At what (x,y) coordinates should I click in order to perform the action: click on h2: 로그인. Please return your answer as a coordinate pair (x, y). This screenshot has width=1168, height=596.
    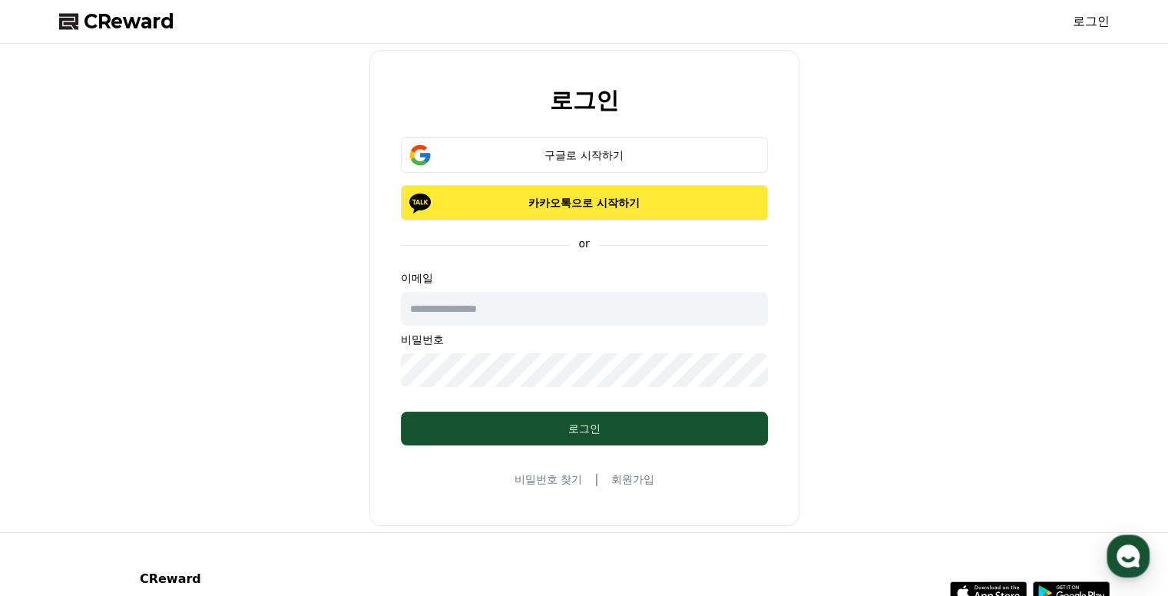
    Looking at the image, I should click on (584, 100).